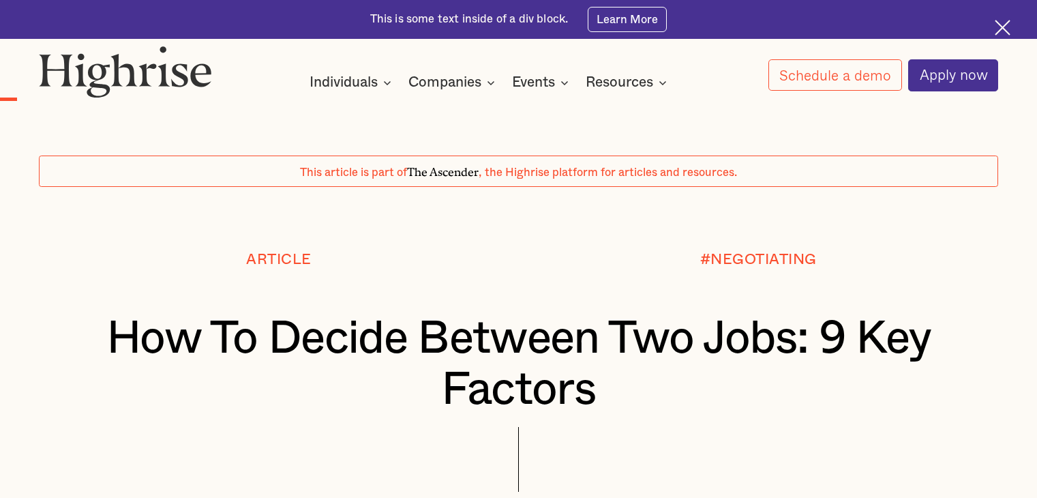  Describe the element at coordinates (1002, 27) in the screenshot. I see `img: Cross icon` at that location.